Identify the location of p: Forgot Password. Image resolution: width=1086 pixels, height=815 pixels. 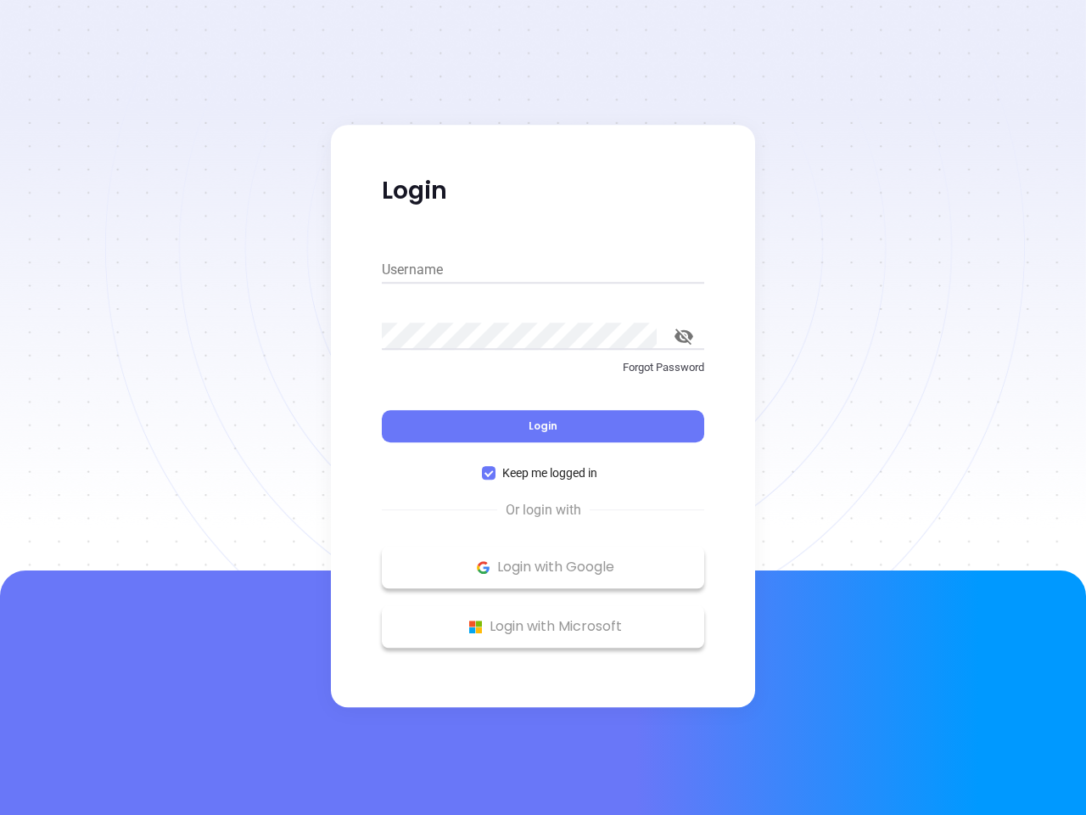
(543, 367).